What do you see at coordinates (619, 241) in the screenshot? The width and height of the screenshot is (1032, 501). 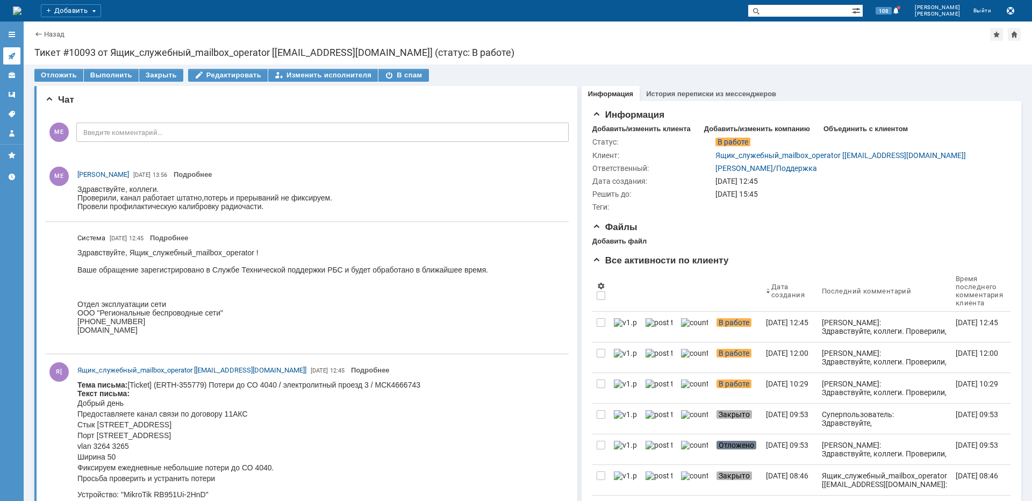 I see `div: Добавить файл` at bounding box center [619, 241].